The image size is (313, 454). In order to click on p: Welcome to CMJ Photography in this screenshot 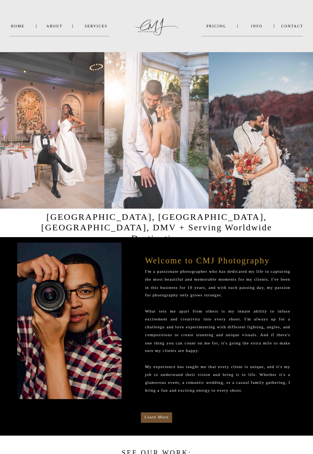, I will do `click(217, 258)`.